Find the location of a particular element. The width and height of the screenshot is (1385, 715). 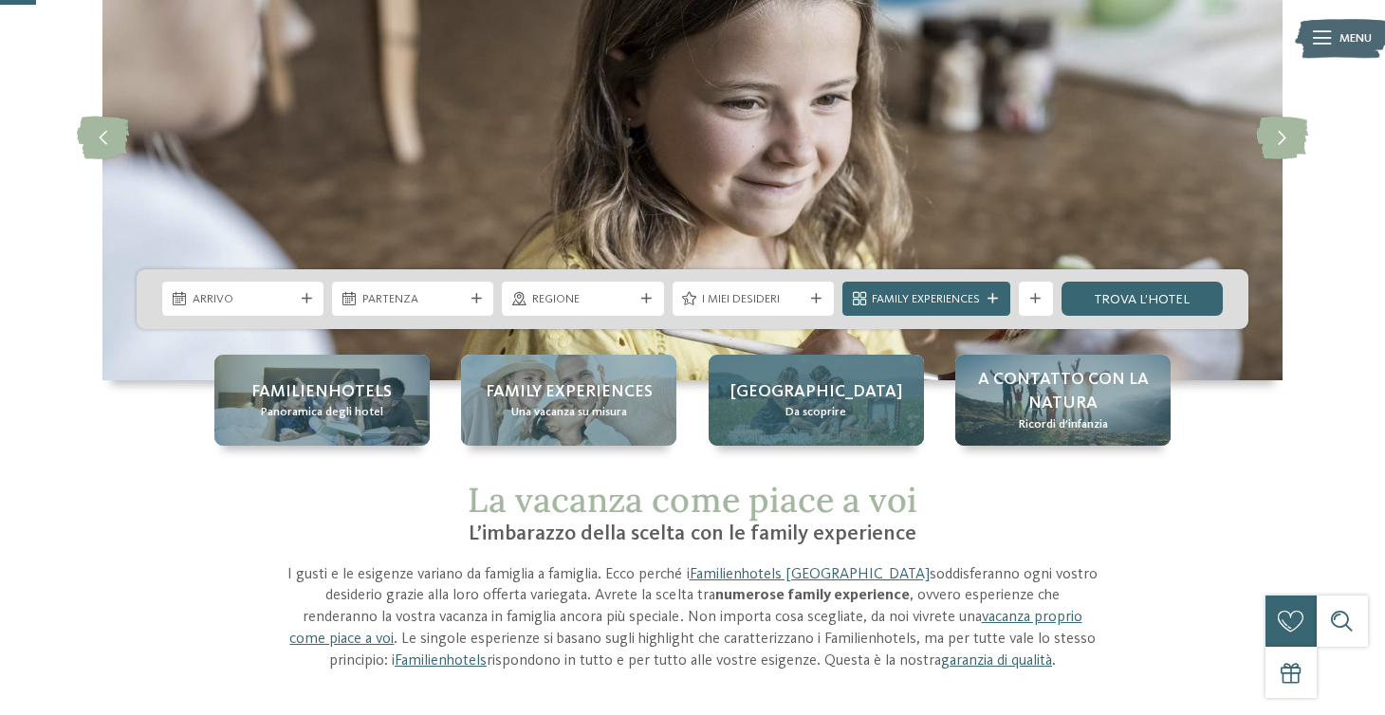

span: La vacanza come piace a voi is located at coordinates (692, 500).